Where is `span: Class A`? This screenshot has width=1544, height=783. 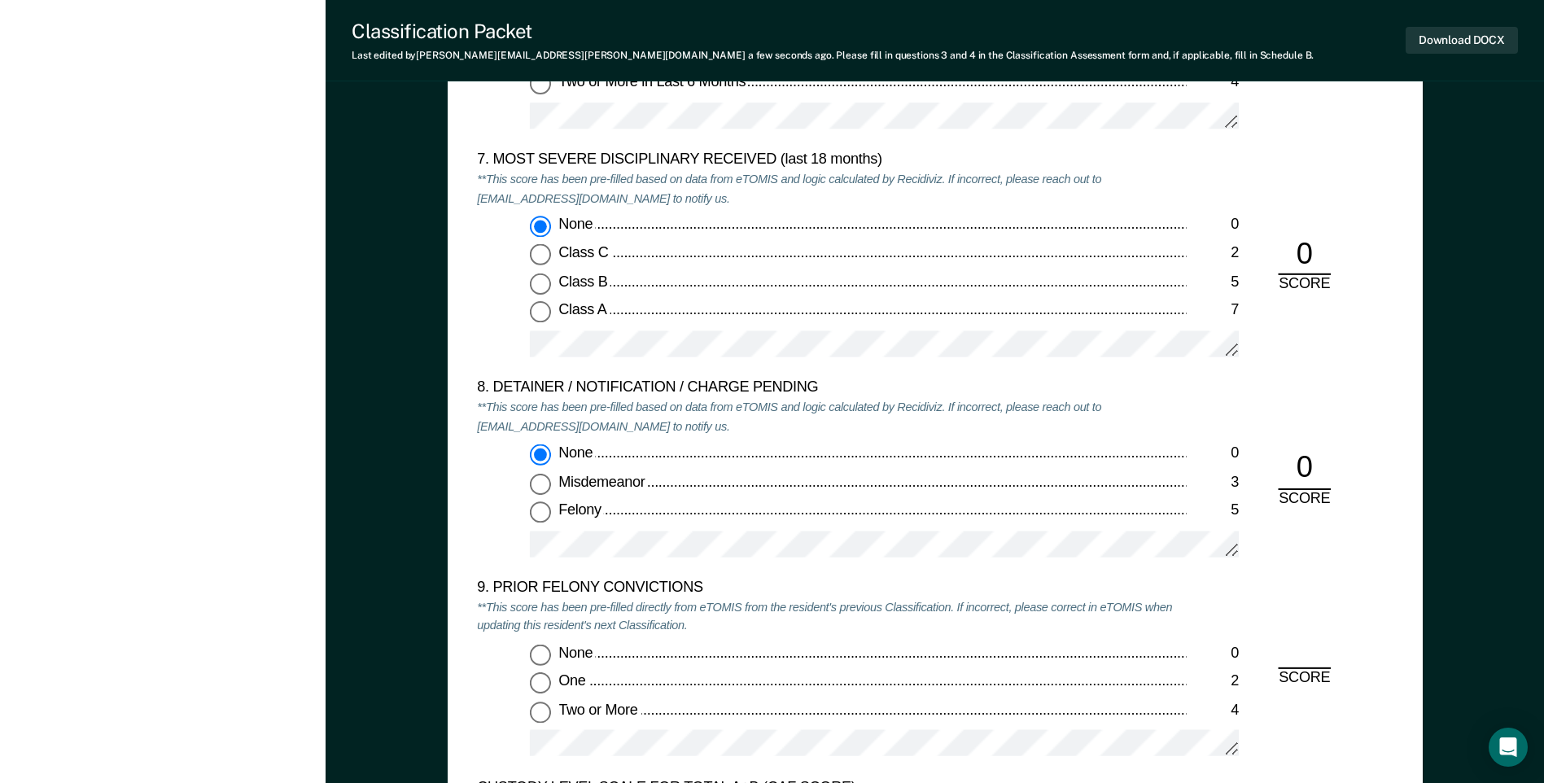
span: Class A is located at coordinates (583, 310).